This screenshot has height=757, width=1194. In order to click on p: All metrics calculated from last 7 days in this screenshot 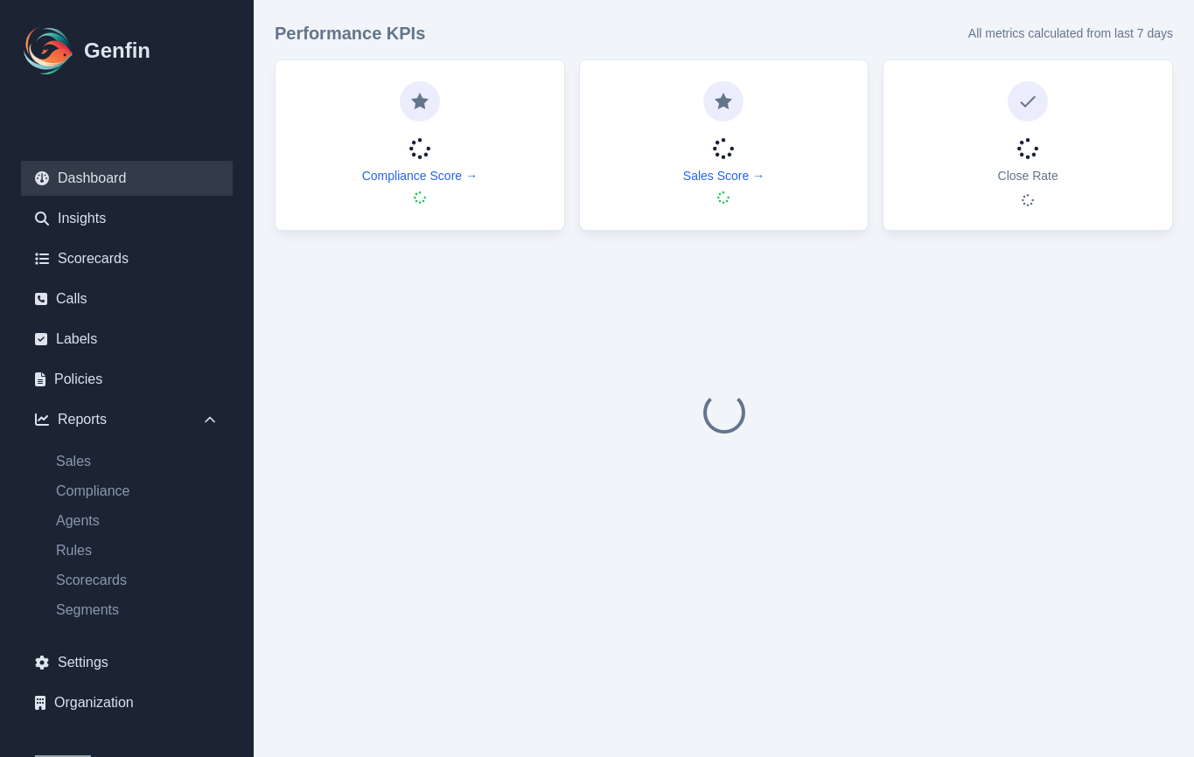, I will do `click(1070, 33)`.